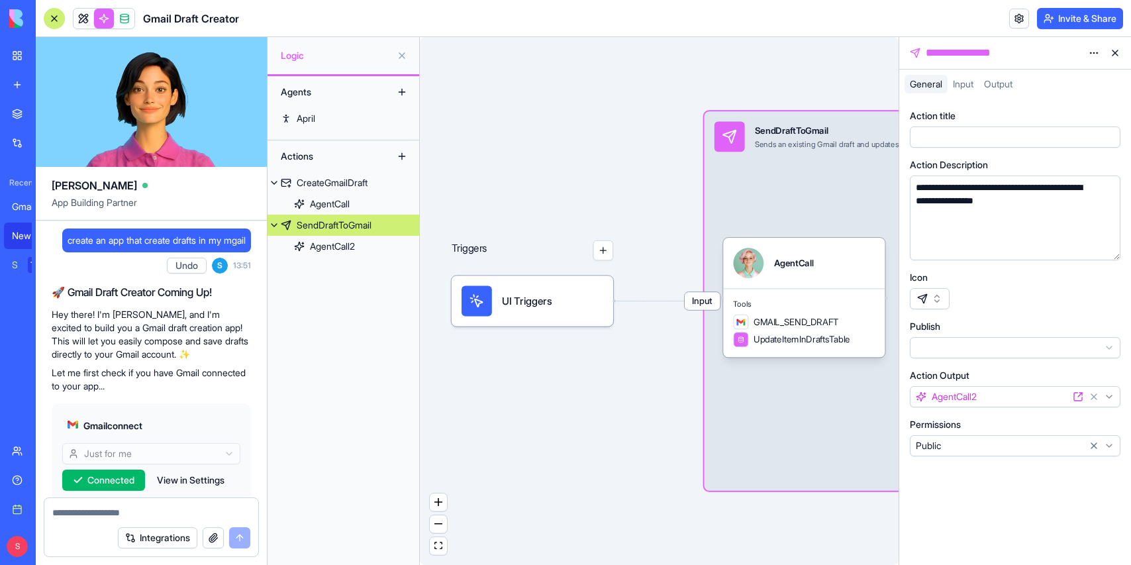  Describe the element at coordinates (343, 183) in the screenshot. I see `a: CreateGmailDraft` at that location.